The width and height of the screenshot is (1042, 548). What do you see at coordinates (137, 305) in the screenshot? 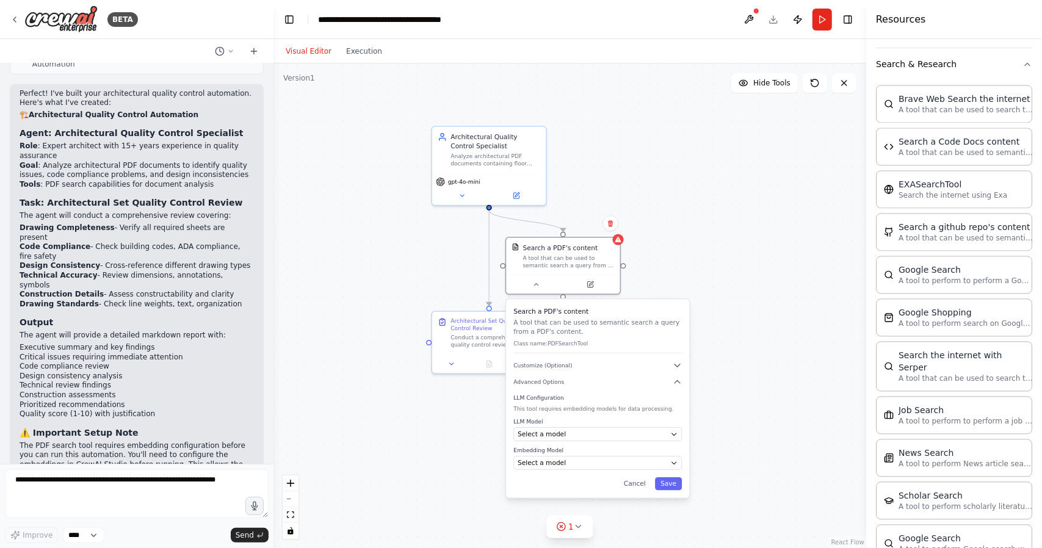
I see `li: - Check line weights, text, organization` at bounding box center [137, 305].